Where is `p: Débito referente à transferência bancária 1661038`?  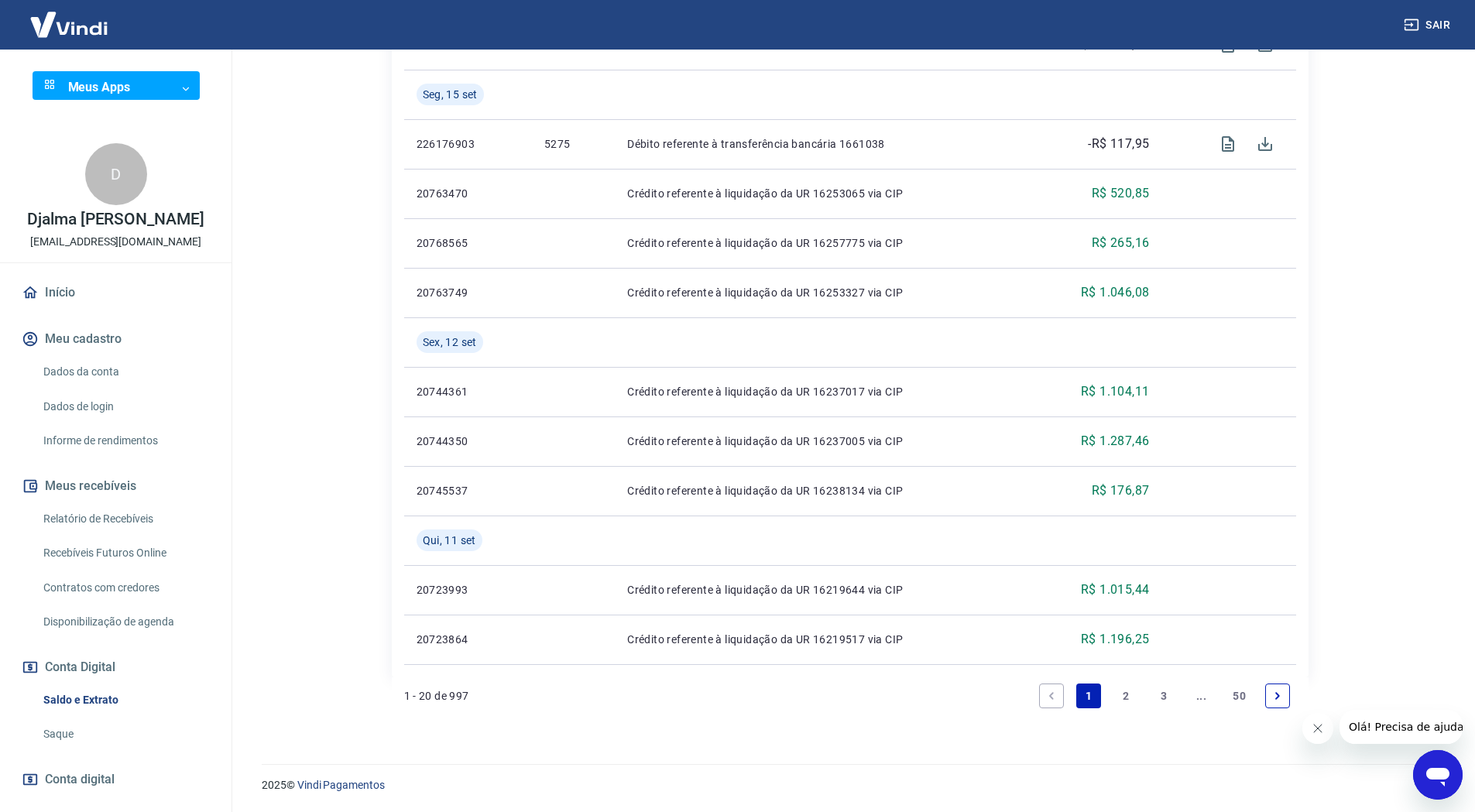 p: Débito referente à transferência bancária 1661038 is located at coordinates (817, 144).